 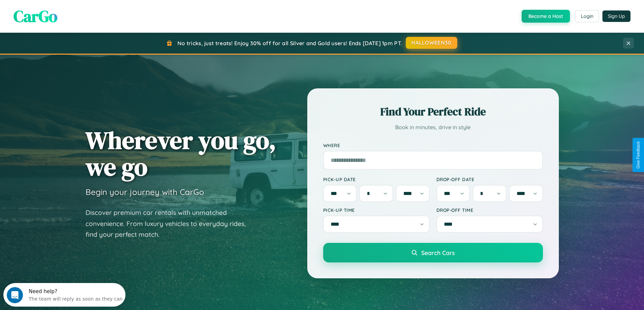 What do you see at coordinates (433, 127) in the screenshot?
I see `p: Book in minutes, drive in style` at bounding box center [433, 127].